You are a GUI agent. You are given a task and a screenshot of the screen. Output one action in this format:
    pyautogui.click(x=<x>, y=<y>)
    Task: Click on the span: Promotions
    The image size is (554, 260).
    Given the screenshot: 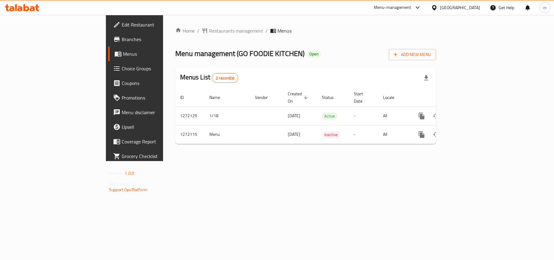 What is the action you would take?
    pyautogui.click(x=158, y=98)
    